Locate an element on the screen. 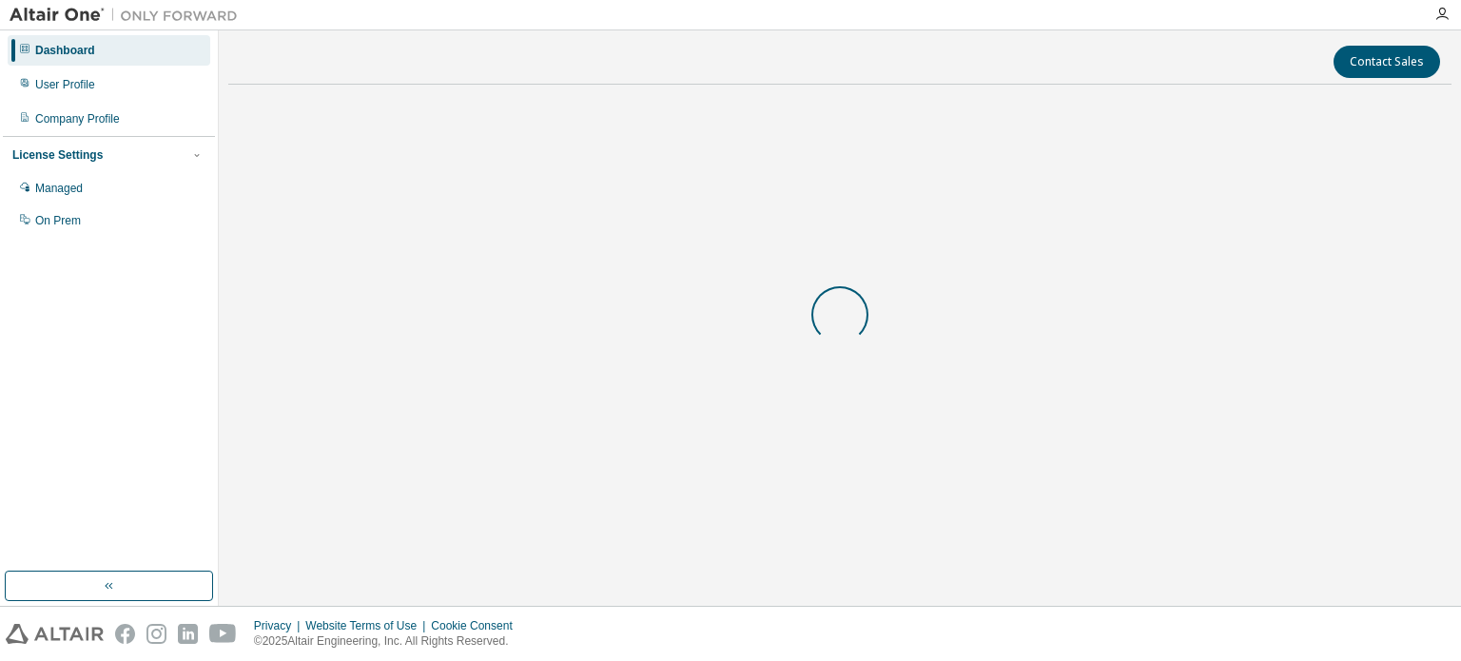 This screenshot has height=661, width=1461. img: Altair One is located at coordinates (128, 15).